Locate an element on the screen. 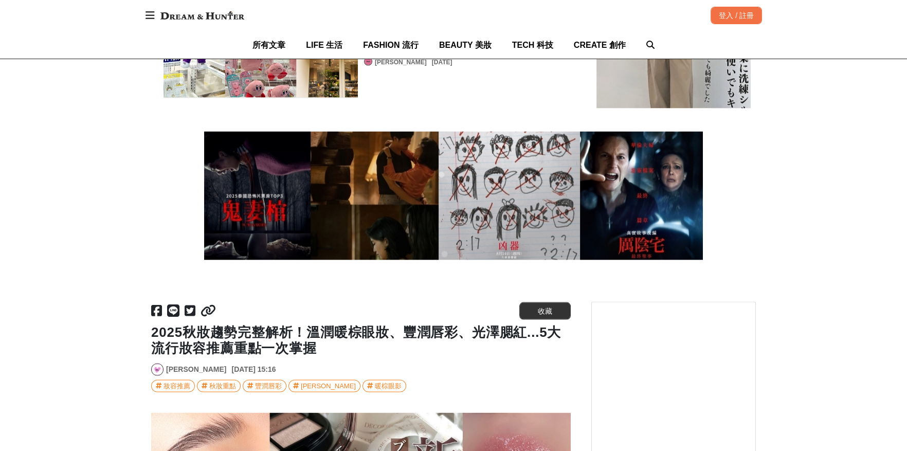 This screenshot has height=451, width=907. span: CREATE 創作 is located at coordinates (599, 45).